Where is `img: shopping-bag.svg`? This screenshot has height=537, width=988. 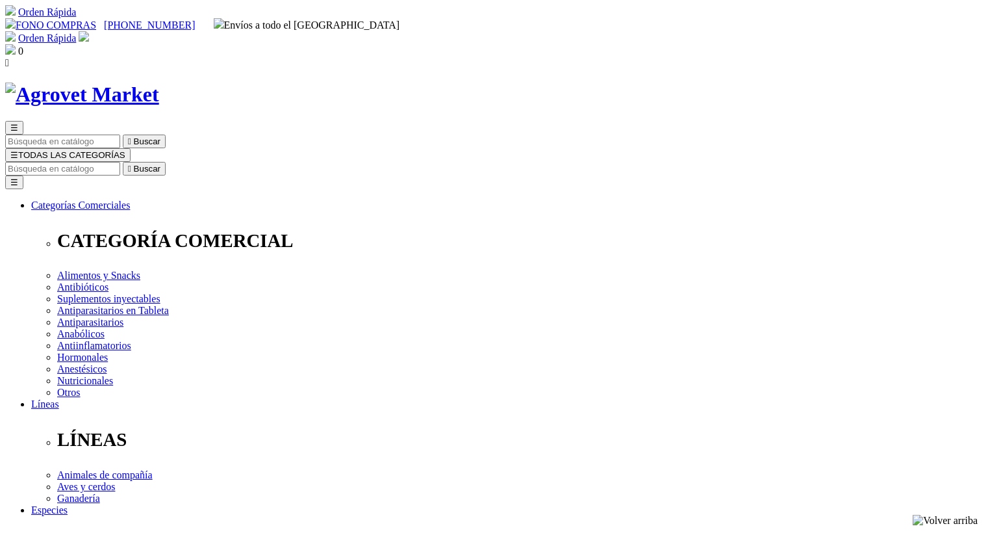 img: shopping-bag.svg is located at coordinates (10, 49).